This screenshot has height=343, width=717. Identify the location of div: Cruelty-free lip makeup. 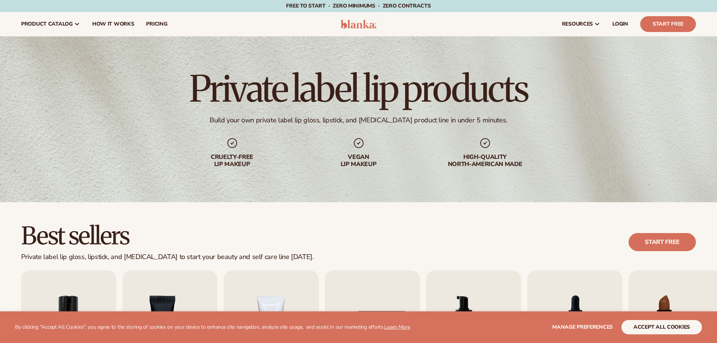
(232, 161).